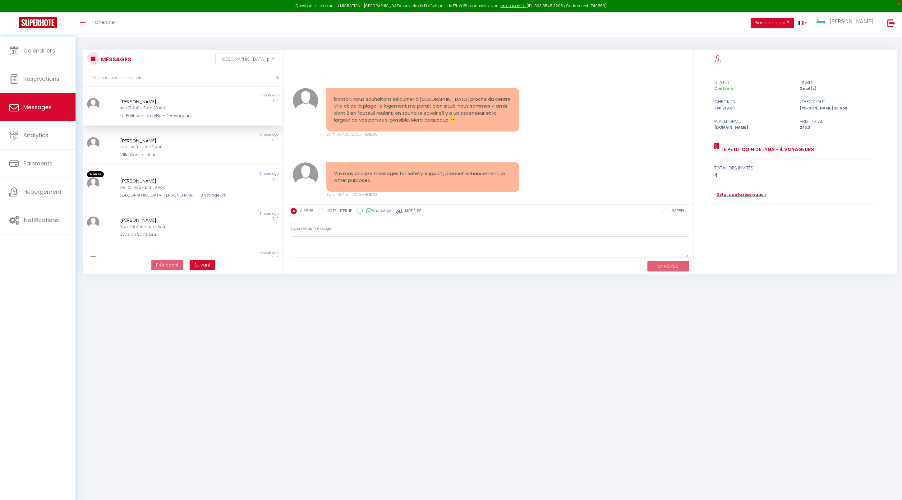 This screenshot has width=902, height=500. What do you see at coordinates (202, 265) in the screenshot?
I see `span: Suivant` at bounding box center [202, 265].